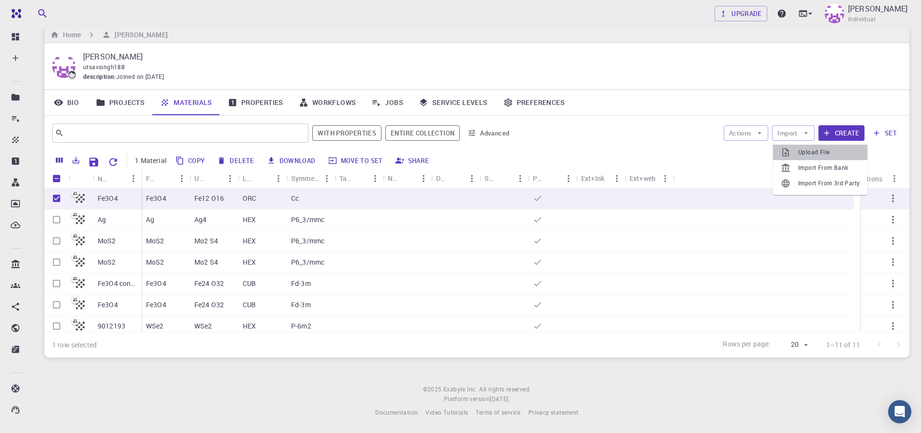  What do you see at coordinates (255, 102) in the screenshot?
I see `a: Properties` at bounding box center [255, 102].